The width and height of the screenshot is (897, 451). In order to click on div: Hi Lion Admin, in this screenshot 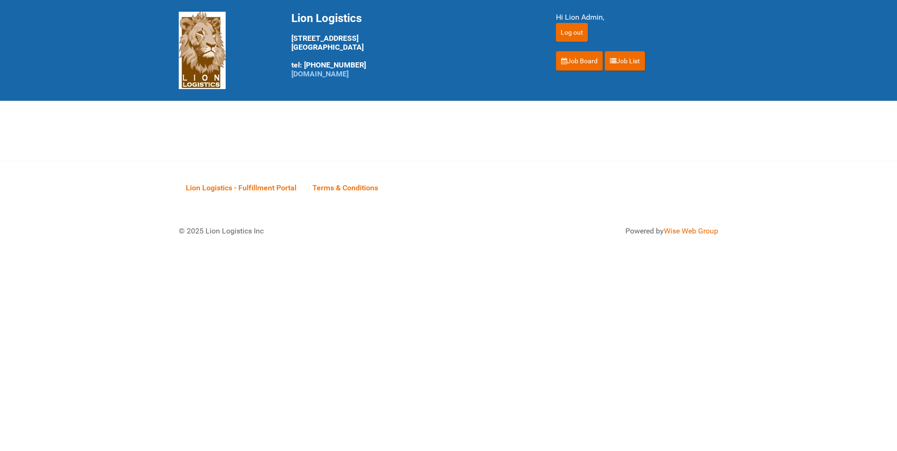, I will do `click(637, 17)`.